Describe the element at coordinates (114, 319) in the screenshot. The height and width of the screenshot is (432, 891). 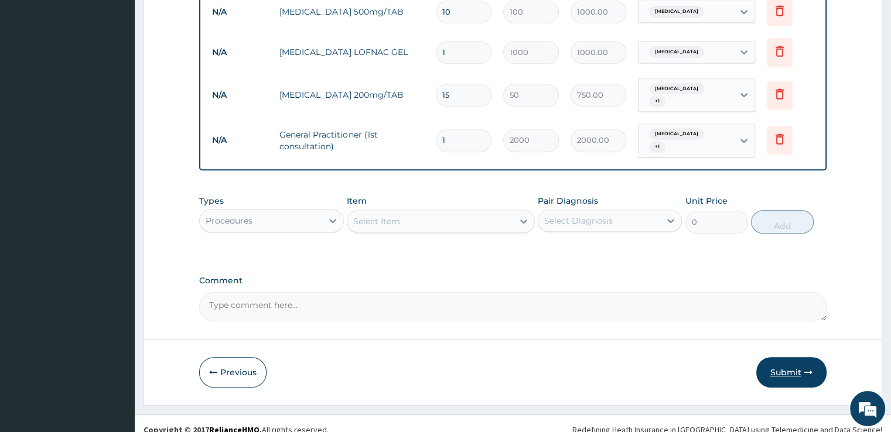
I see `textarea: Type your message and hit 'Enter'` at that location.